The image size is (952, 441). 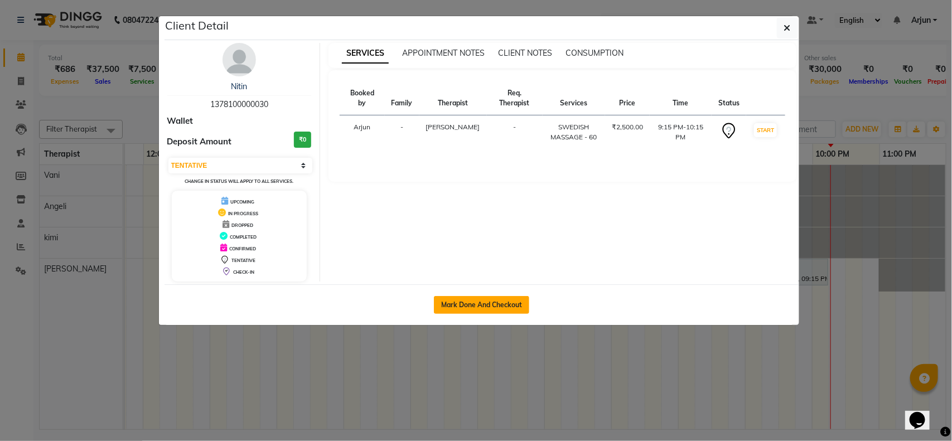 What do you see at coordinates (627, 127) in the screenshot?
I see `div: ₹2,500.00` at bounding box center [627, 127].